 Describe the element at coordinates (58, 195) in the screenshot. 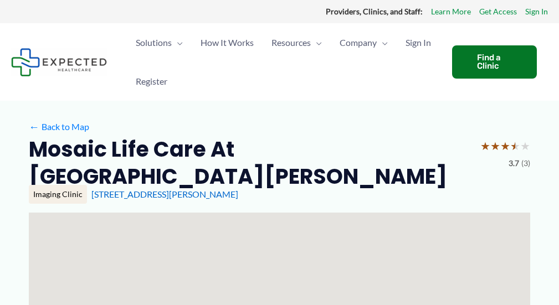

I see `div: Imaging Clinic` at that location.